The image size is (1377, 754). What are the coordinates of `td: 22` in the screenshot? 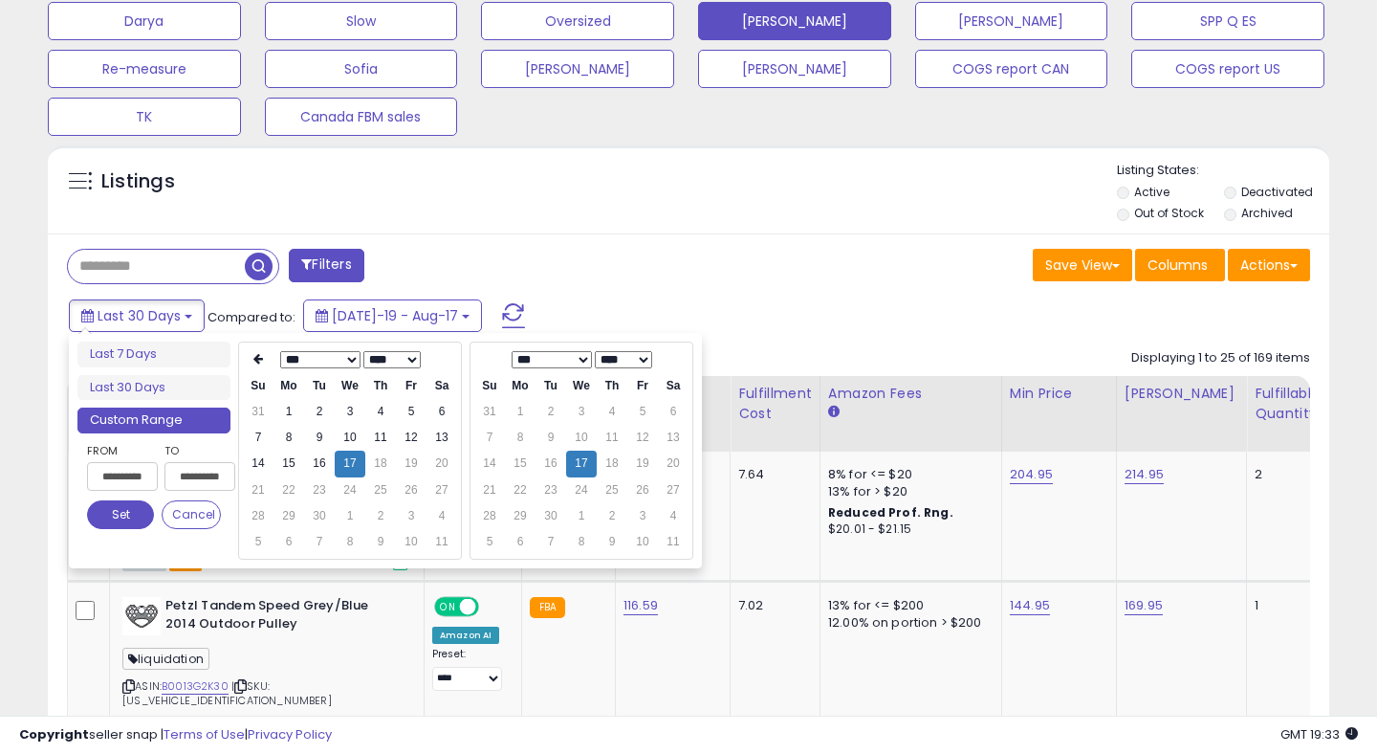 It's located at (289, 490).